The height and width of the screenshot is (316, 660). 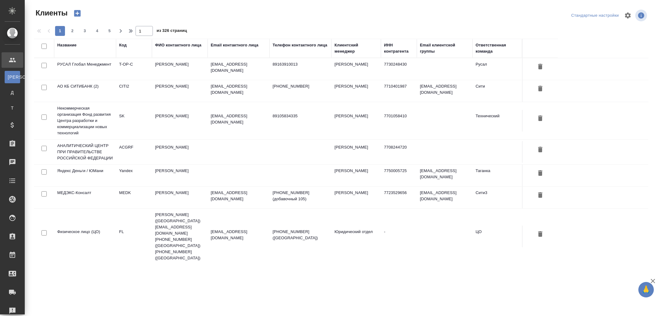 What do you see at coordinates (85, 91) in the screenshot?
I see `td: АО КБ СИТИБАНК (2)` at bounding box center [85, 91].